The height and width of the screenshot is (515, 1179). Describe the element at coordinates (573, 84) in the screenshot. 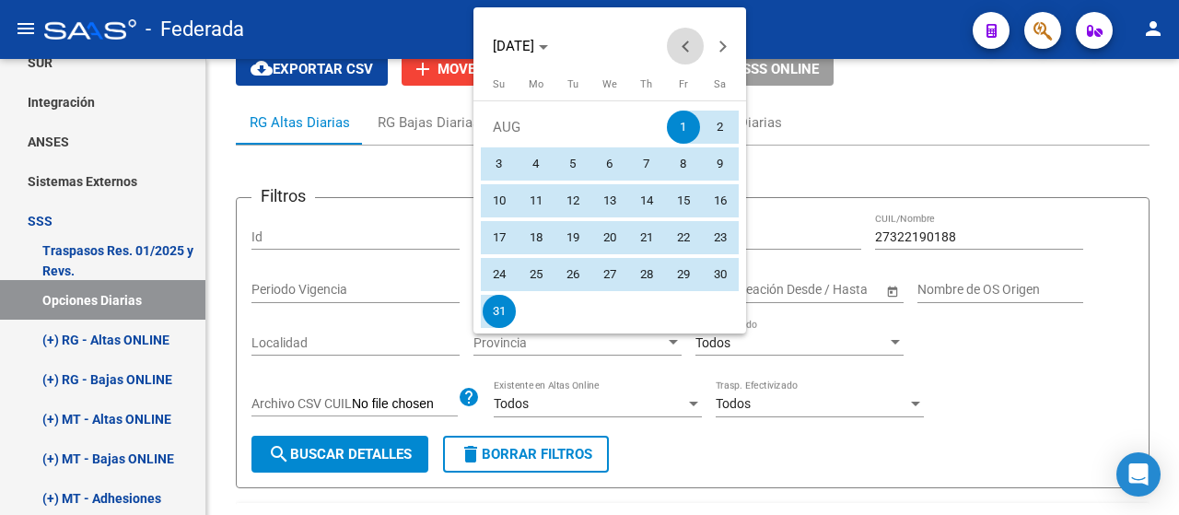

I see `span: Tu` at that location.